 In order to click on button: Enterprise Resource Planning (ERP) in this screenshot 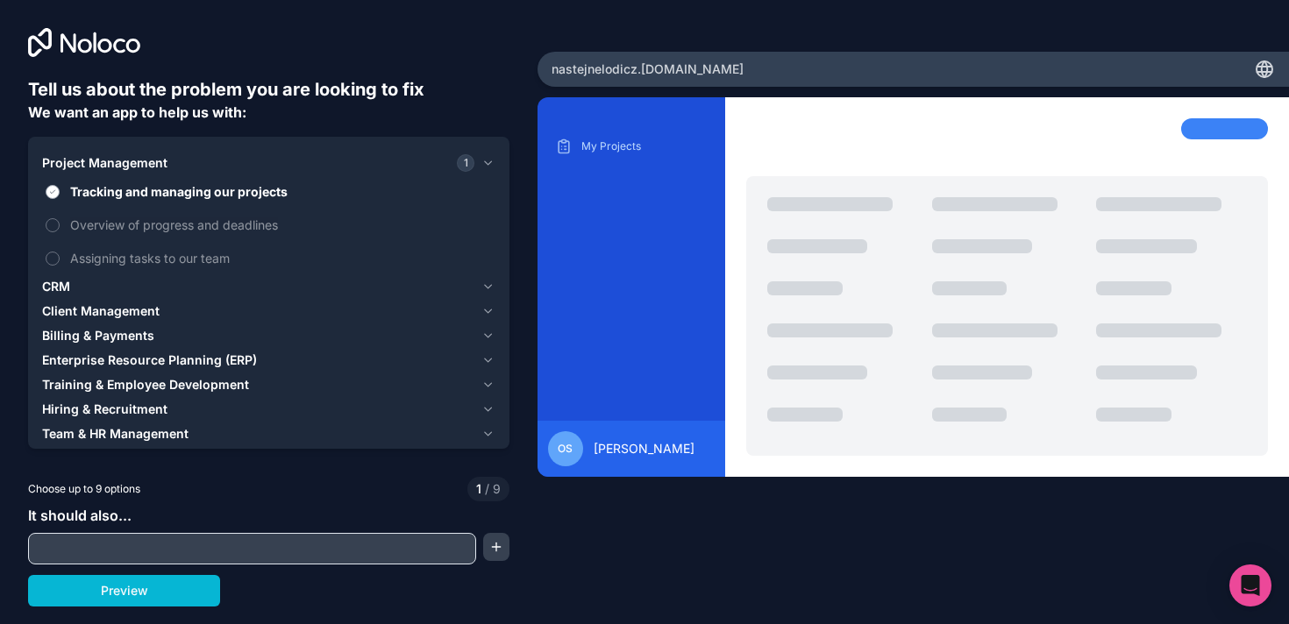, I will do `click(268, 360)`.